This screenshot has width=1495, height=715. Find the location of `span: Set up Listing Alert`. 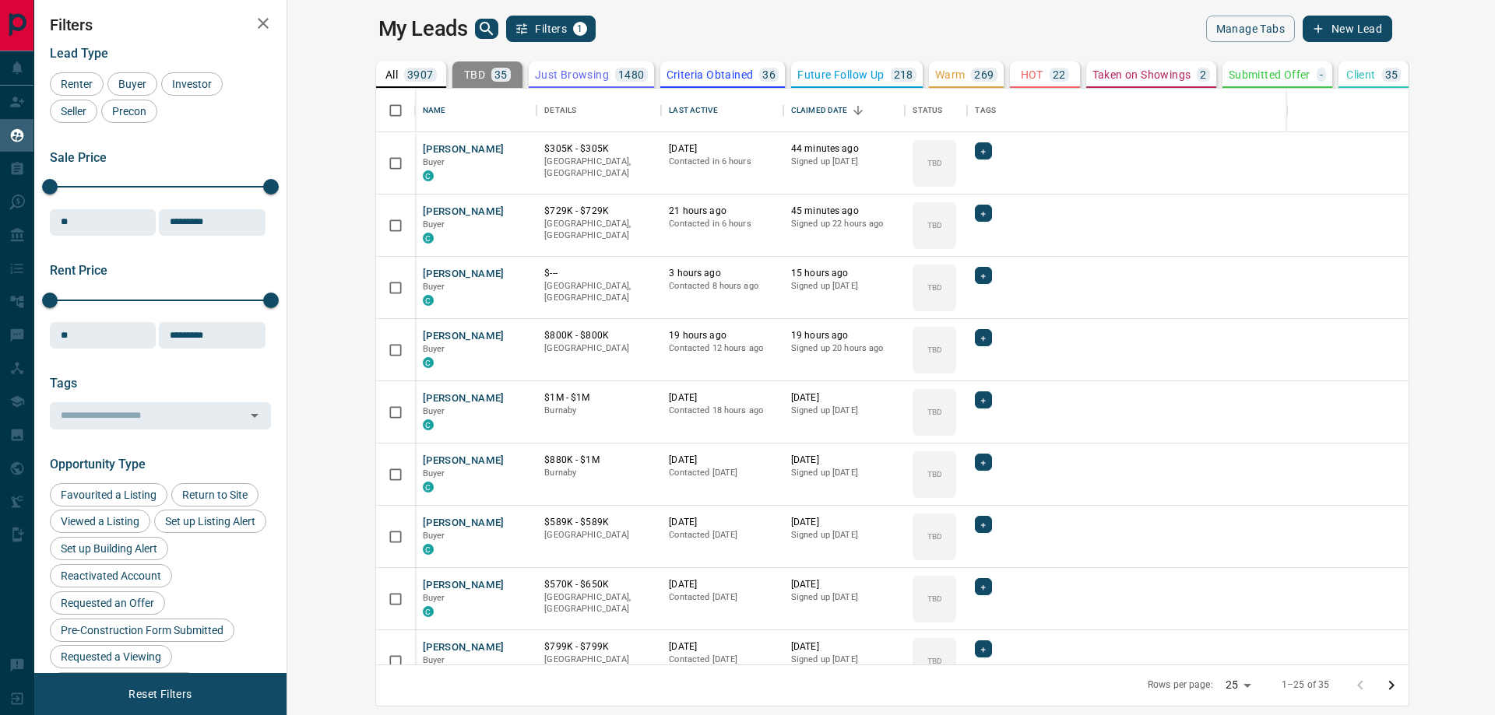

span: Set up Listing Alert is located at coordinates (210, 522).